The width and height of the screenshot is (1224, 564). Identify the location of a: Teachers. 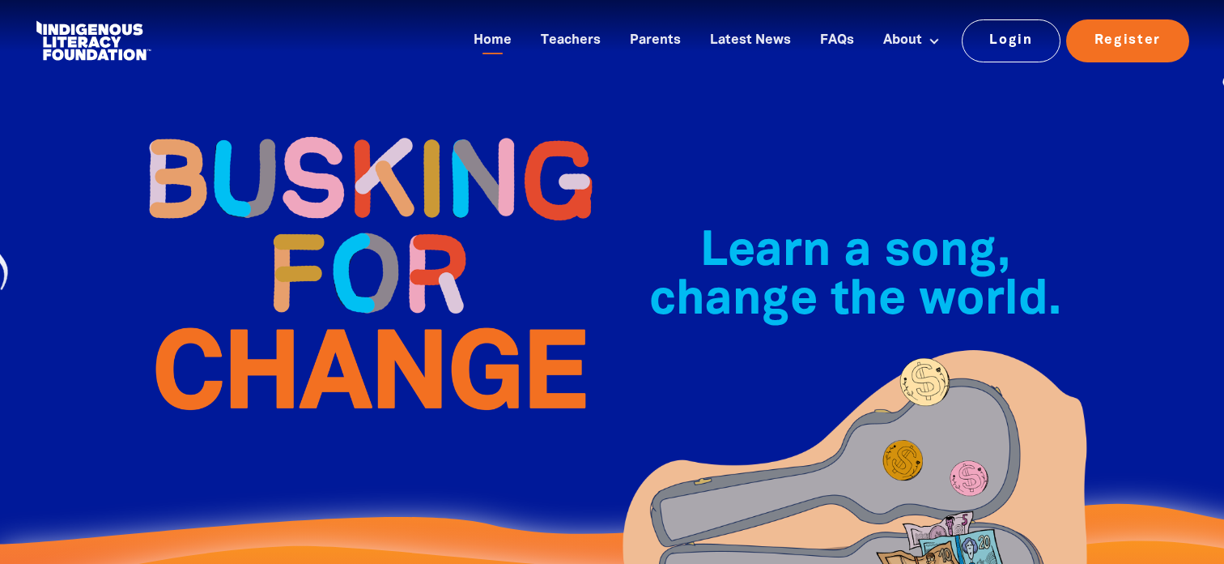
(571, 40).